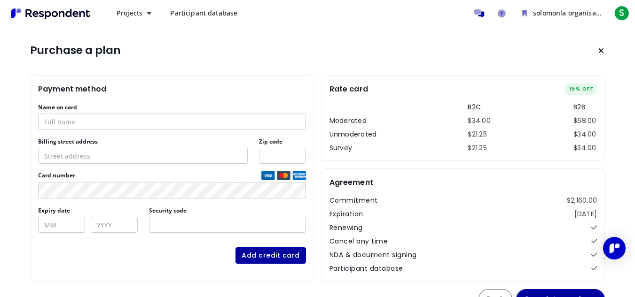  I want to click on img: mastercard credit card logo, so click(283, 176).